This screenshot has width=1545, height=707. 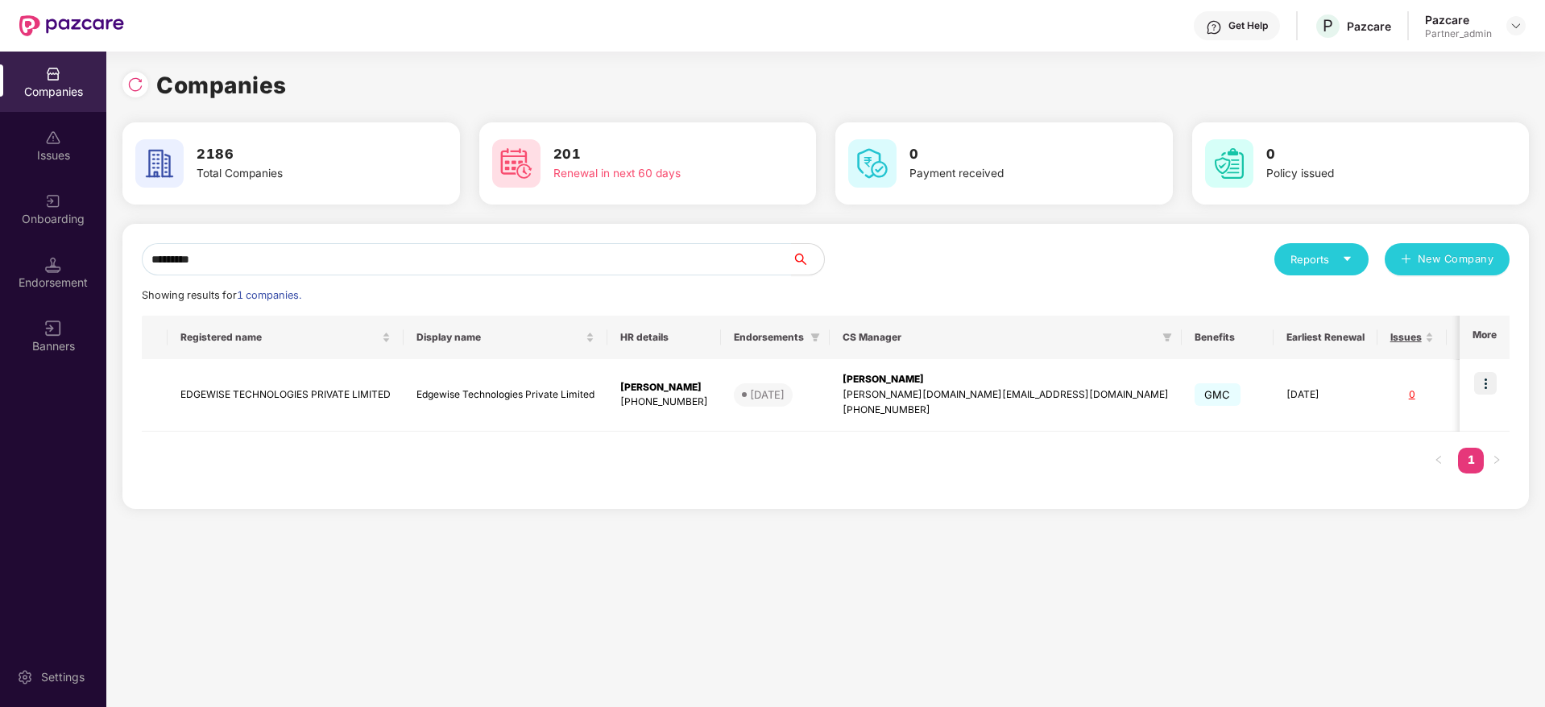 What do you see at coordinates (298, 155) in the screenshot?
I see `h3: 2186` at bounding box center [298, 155].